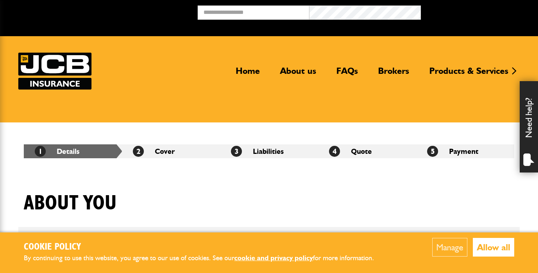 This screenshot has height=273, width=538. Describe the element at coordinates (55, 71) in the screenshot. I see `a: JCB Insurance Services` at that location.